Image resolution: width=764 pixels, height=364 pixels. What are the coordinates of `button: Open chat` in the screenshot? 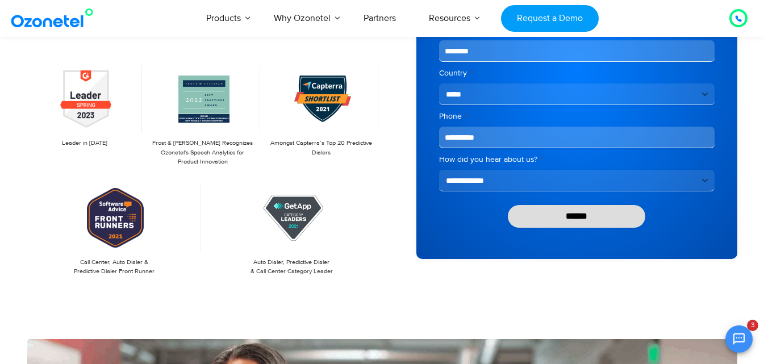 It's located at (739, 339).